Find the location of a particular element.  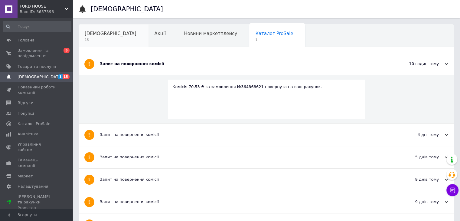

div: 4 дні тому is located at coordinates (418, 135).